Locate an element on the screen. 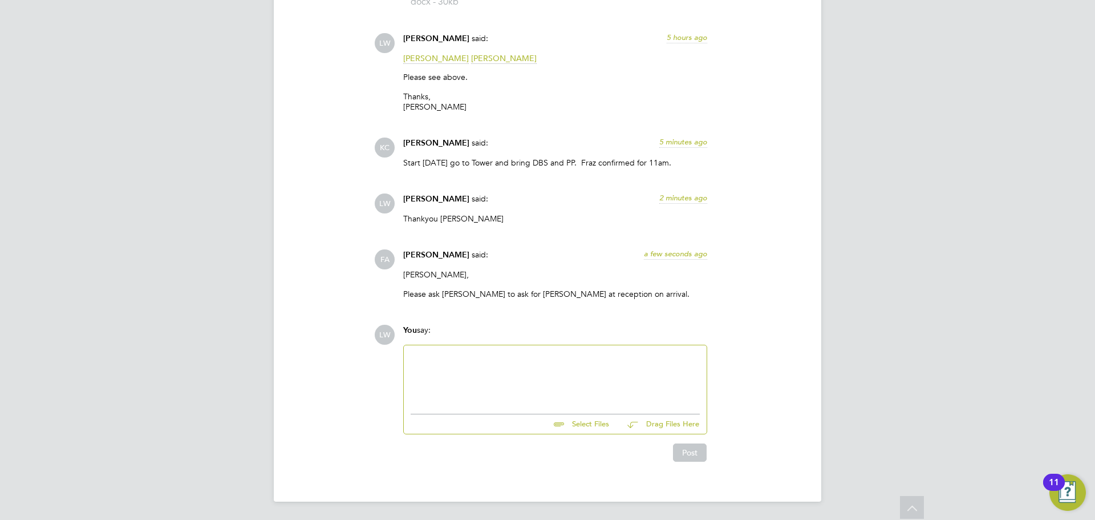 This screenshot has height=520, width=1095. p: Please see above. is located at coordinates (555, 77).